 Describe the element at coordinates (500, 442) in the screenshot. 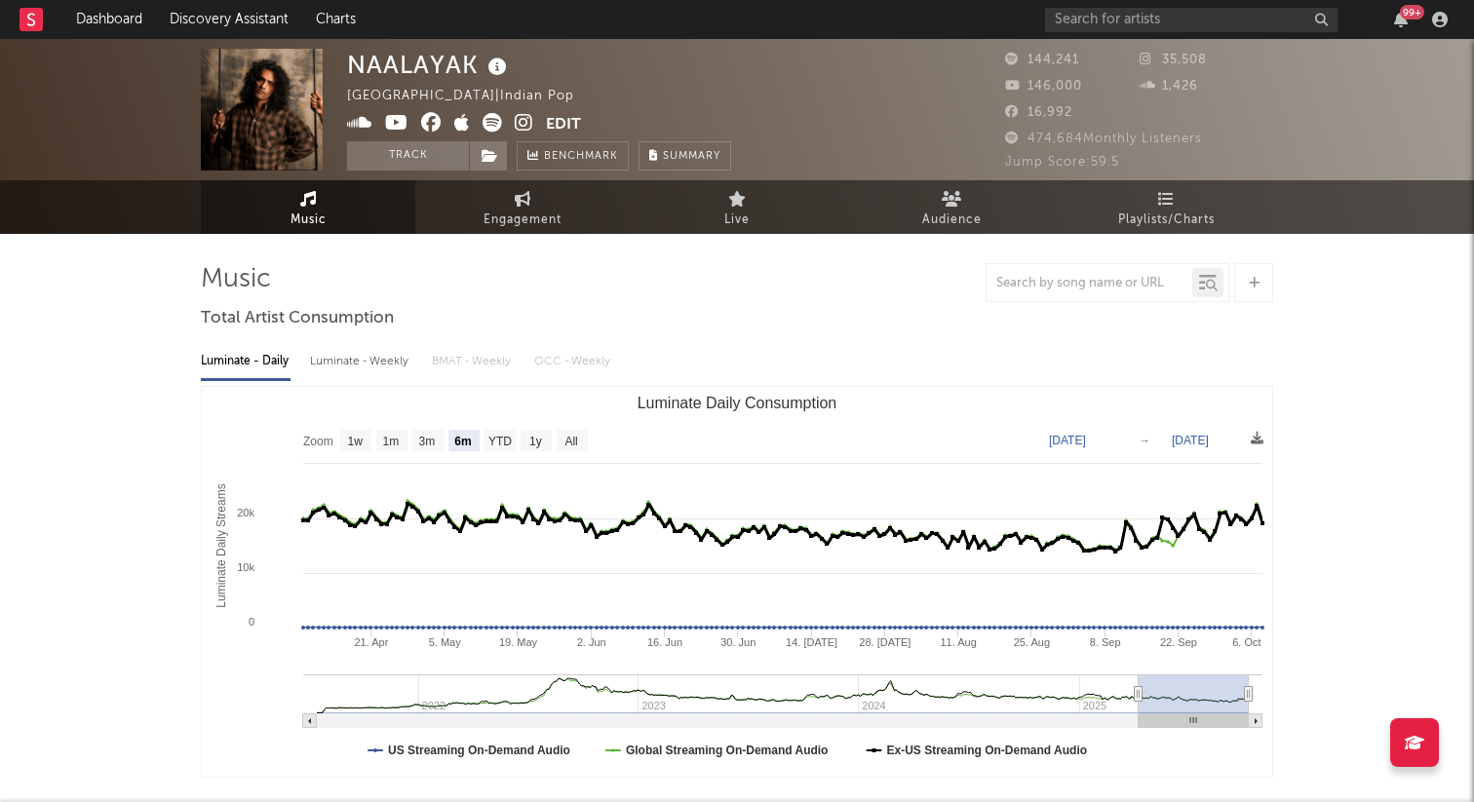

I see `text: YTD` at that location.